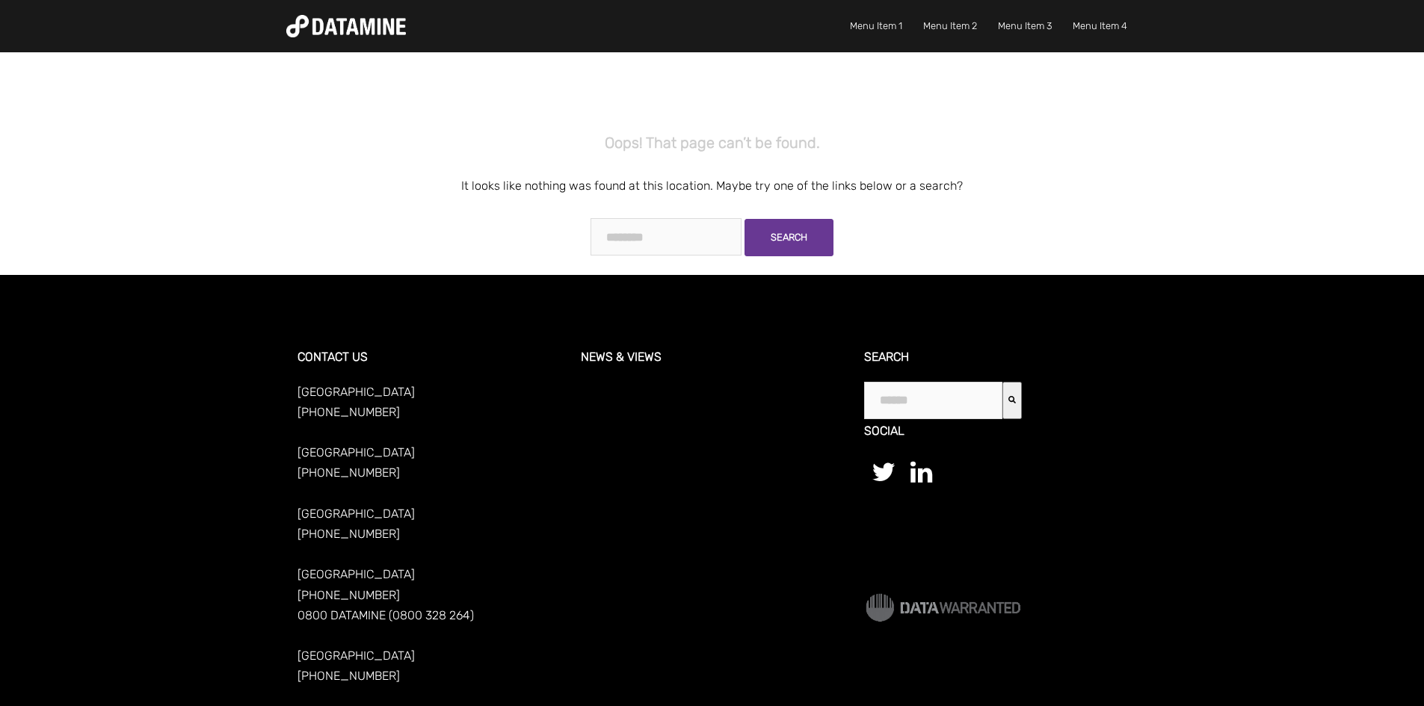 The height and width of the screenshot is (706, 1424). I want to click on button: Search, so click(1012, 401).